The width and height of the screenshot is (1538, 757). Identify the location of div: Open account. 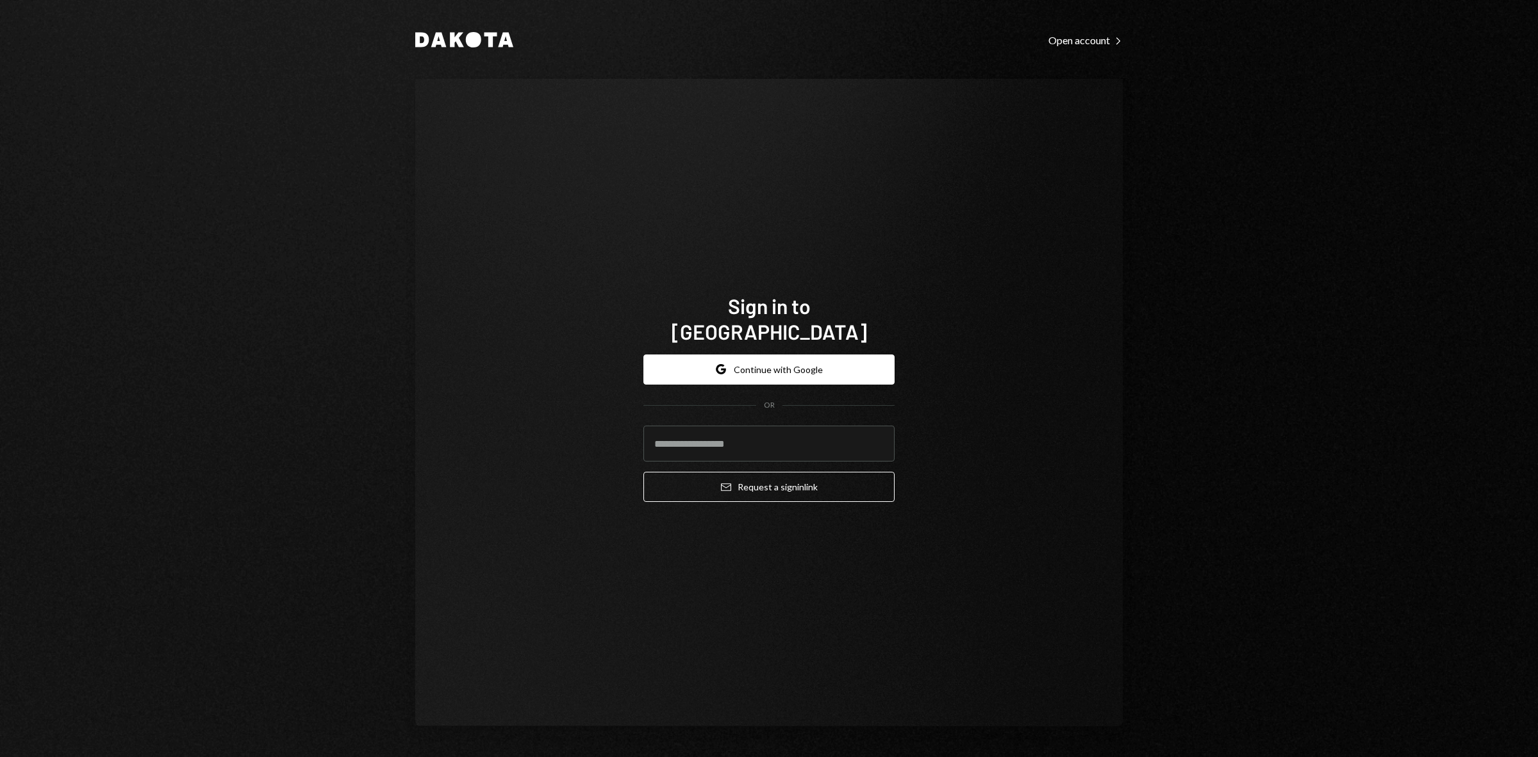
(1086, 40).